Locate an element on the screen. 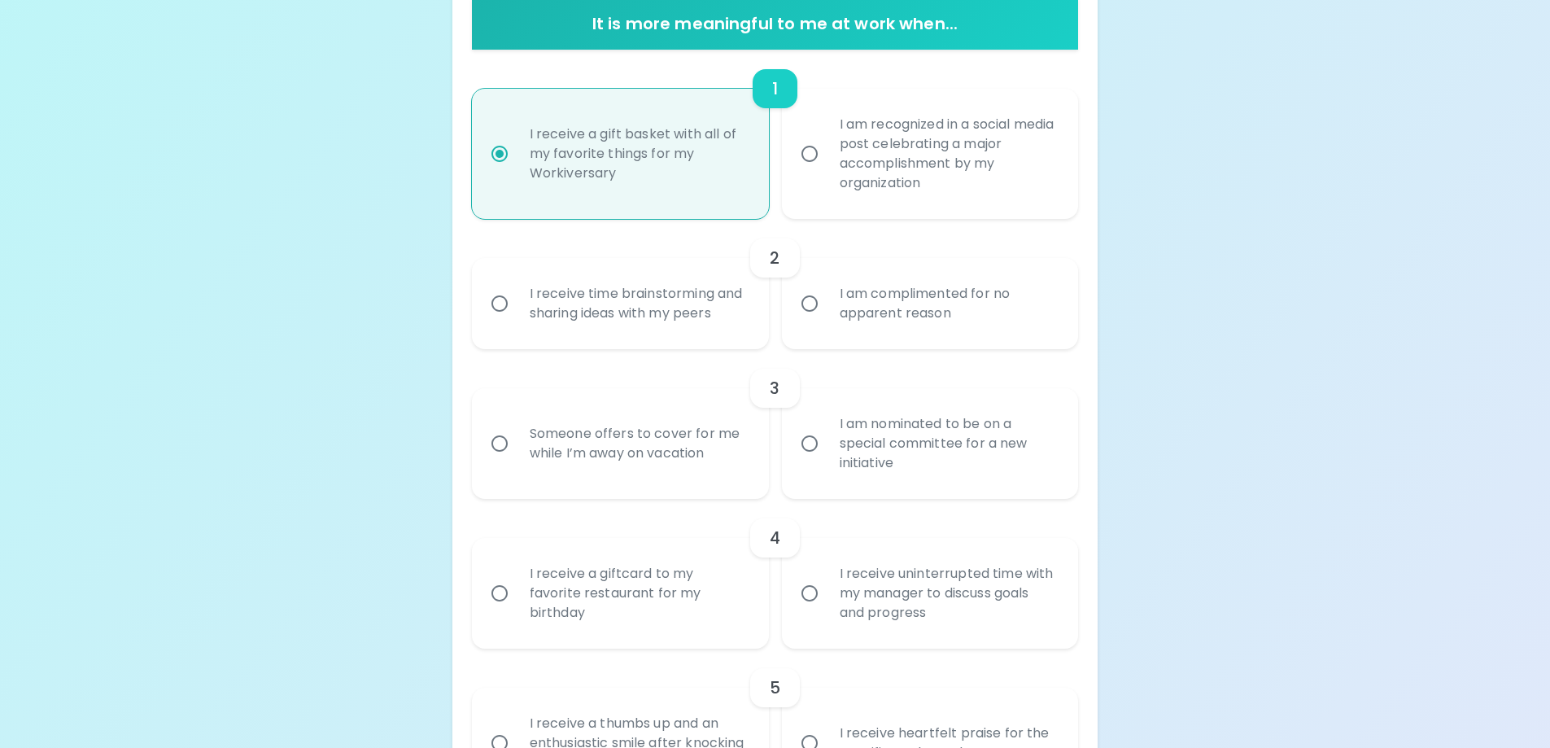 The image size is (1550, 748). div: I am recognized in a social media post celebrating a major accomplishment by my organization is located at coordinates (948, 154).